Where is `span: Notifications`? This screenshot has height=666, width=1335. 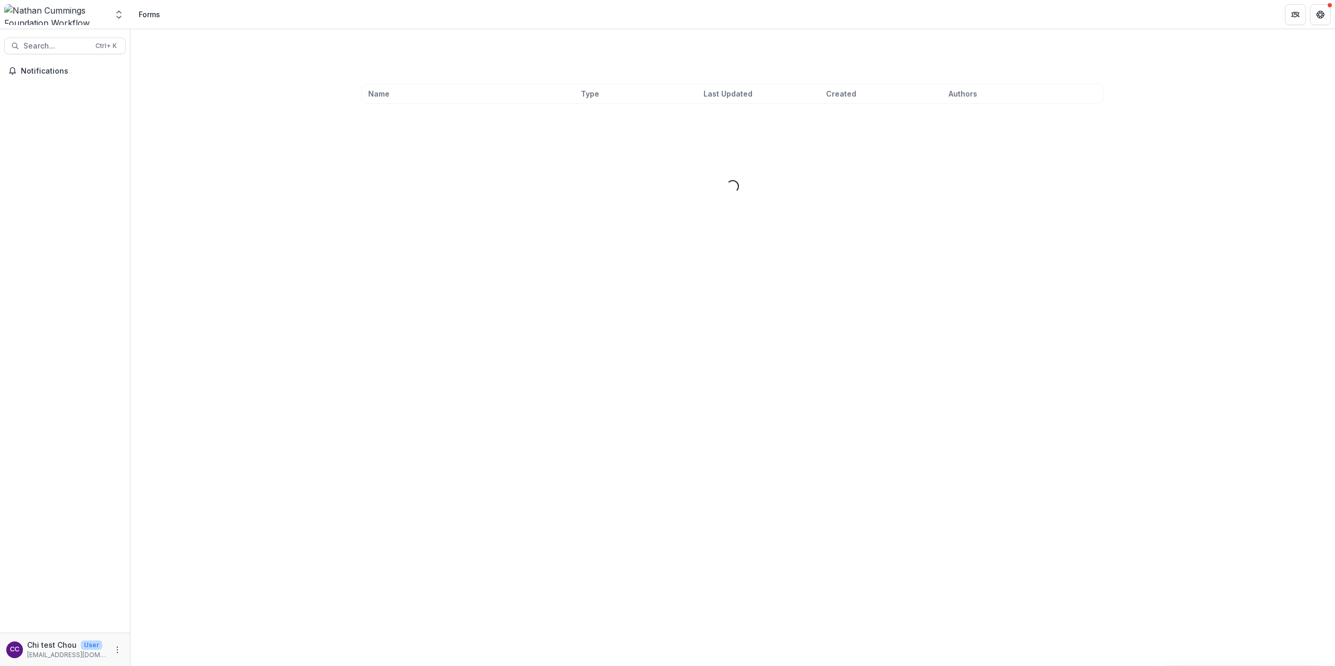 span: Notifications is located at coordinates (71, 71).